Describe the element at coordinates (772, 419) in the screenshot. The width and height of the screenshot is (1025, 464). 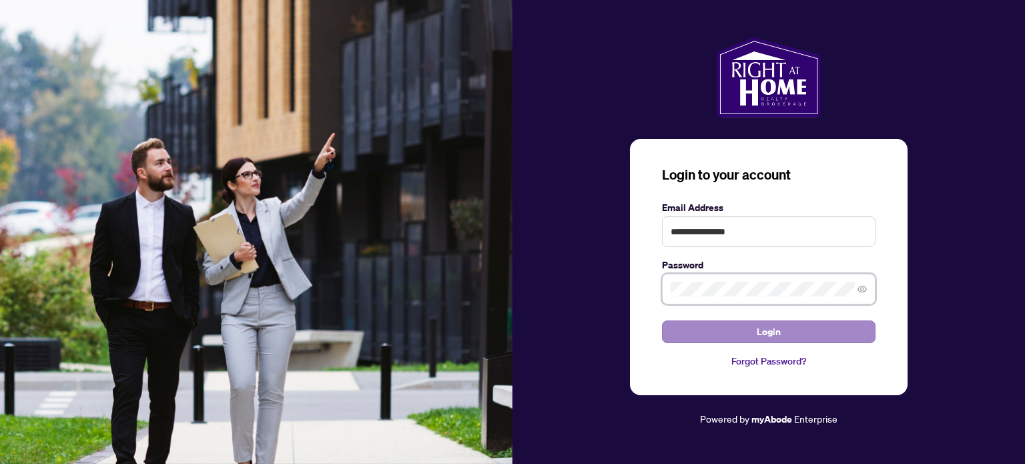
I see `a: myAbode` at that location.